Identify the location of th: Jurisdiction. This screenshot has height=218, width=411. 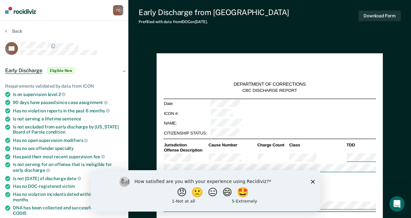
(185, 145).